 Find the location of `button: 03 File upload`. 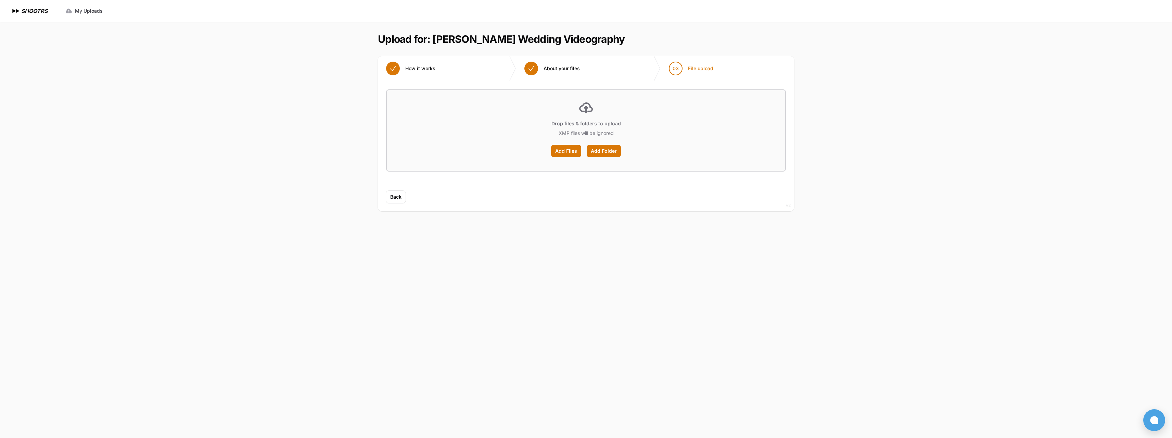

button: 03 File upload is located at coordinates (691, 68).